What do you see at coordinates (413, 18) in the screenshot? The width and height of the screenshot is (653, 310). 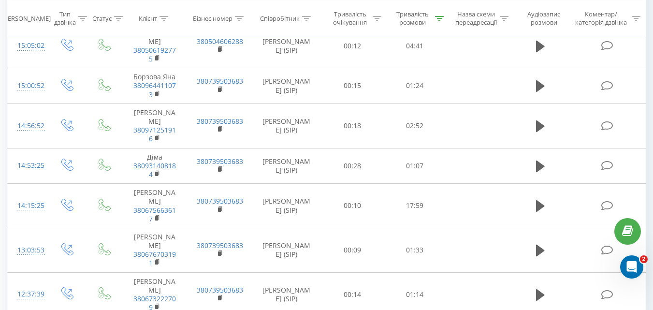 I see `div: Тривалість розмови` at bounding box center [413, 18].